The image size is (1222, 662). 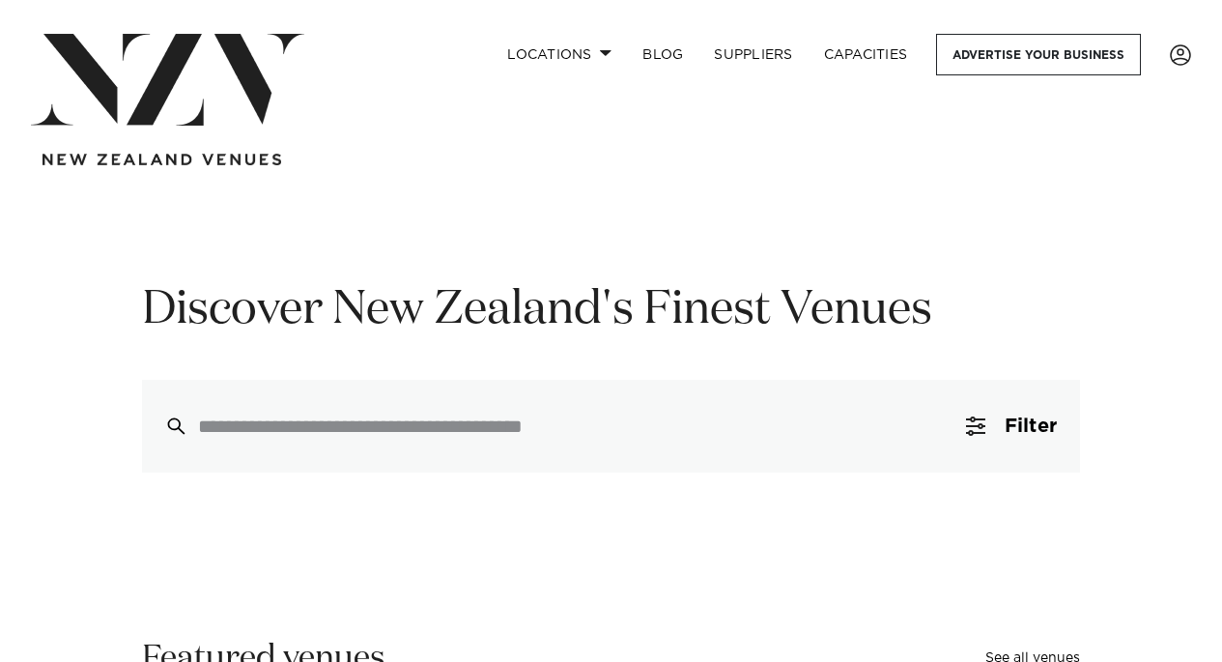 What do you see at coordinates (559, 54) in the screenshot?
I see `a: Locations` at bounding box center [559, 54].